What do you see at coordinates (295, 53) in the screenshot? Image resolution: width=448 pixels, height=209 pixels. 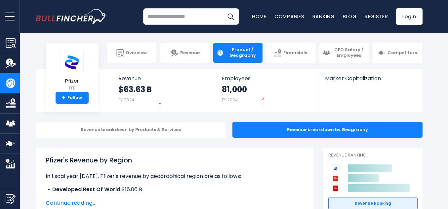 I see `span: Financials` at bounding box center [295, 53].